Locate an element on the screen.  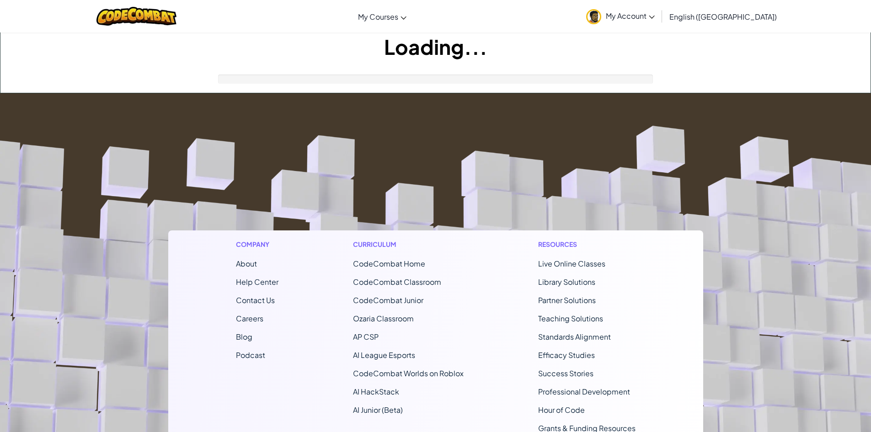
a: AI HackStack is located at coordinates (376, 391).